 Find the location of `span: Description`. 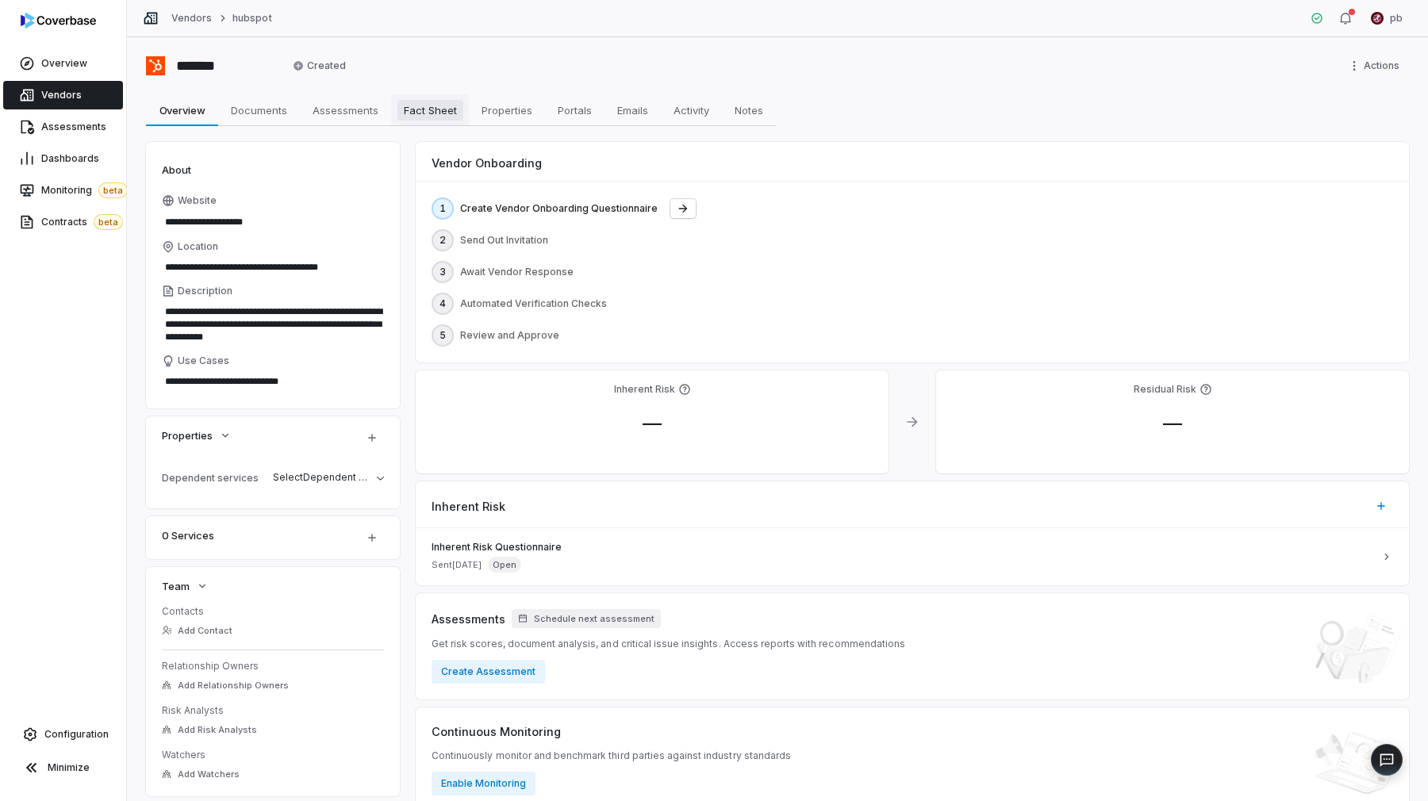

span: Description is located at coordinates (205, 291).